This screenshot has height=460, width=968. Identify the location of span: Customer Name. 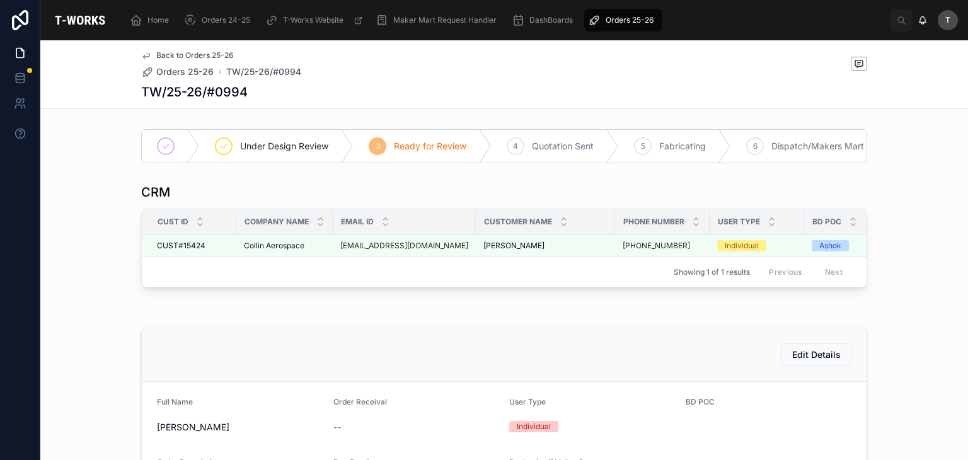
(518, 222).